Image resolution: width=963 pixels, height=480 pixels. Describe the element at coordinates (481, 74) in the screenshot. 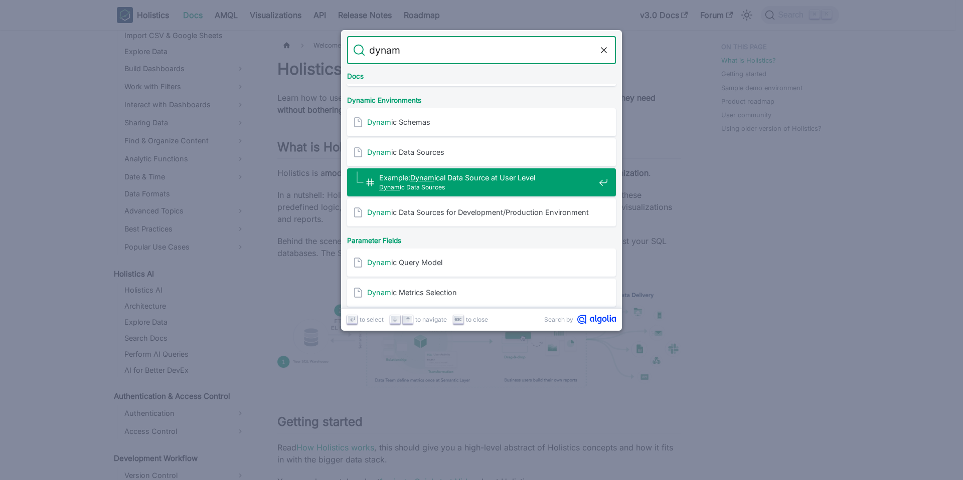

I see `div: Docs` at that location.